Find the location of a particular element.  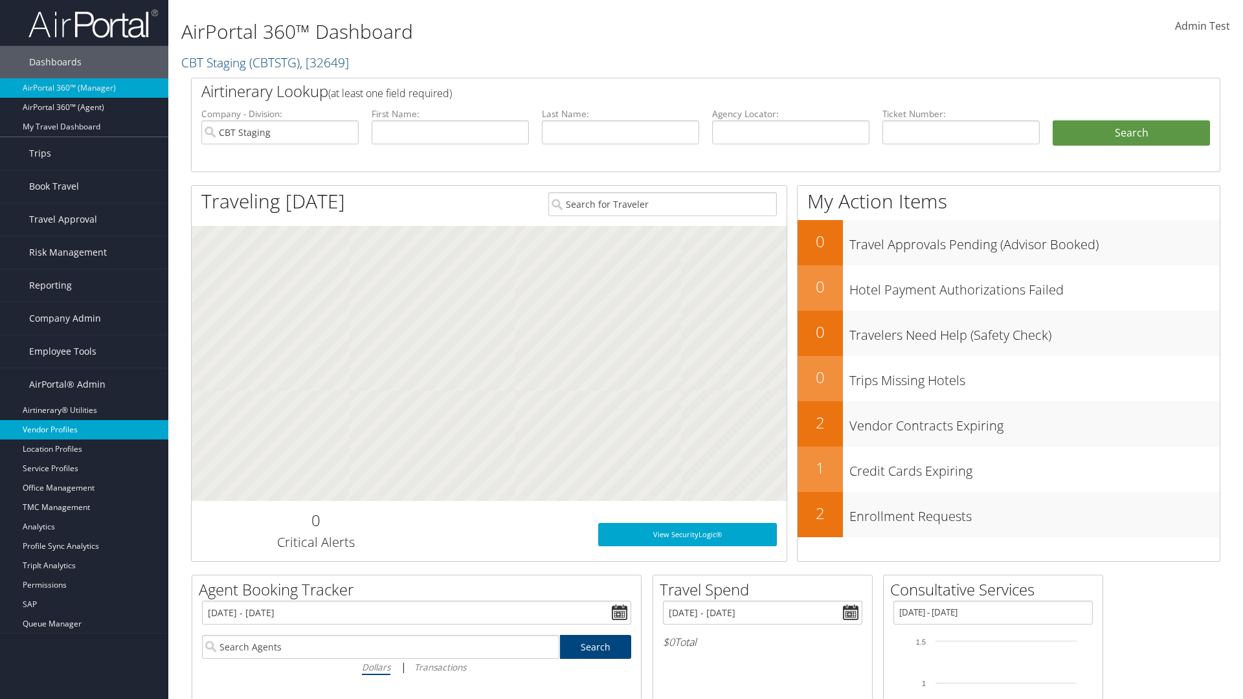

a: Admin Test is located at coordinates (1202, 27).